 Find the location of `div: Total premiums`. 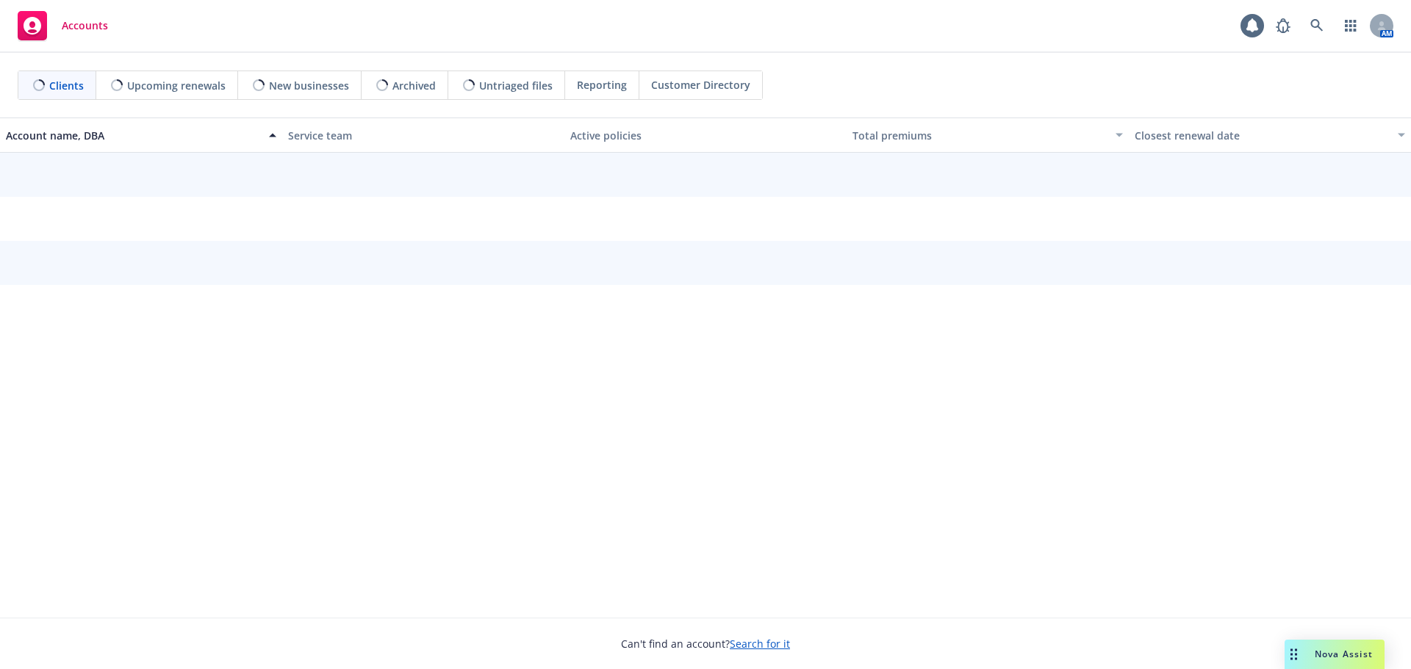

div: Total premiums is located at coordinates (980, 135).